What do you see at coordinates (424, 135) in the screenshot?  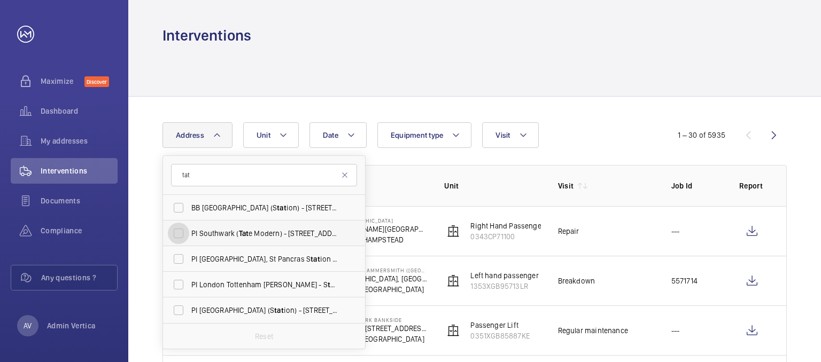 I see `button: Equipment type` at bounding box center [424, 135].